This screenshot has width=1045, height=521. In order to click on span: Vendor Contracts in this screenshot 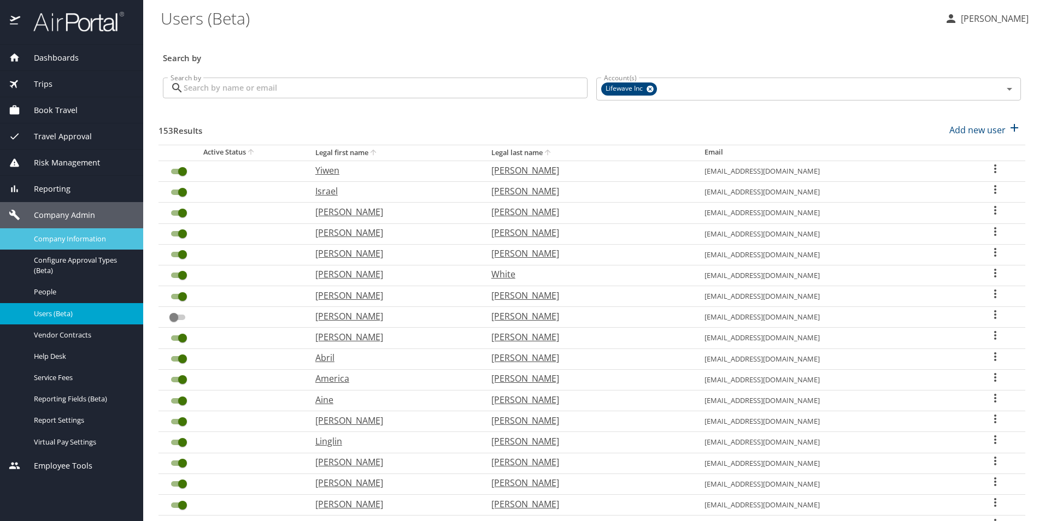, I will do `click(82, 335)`.